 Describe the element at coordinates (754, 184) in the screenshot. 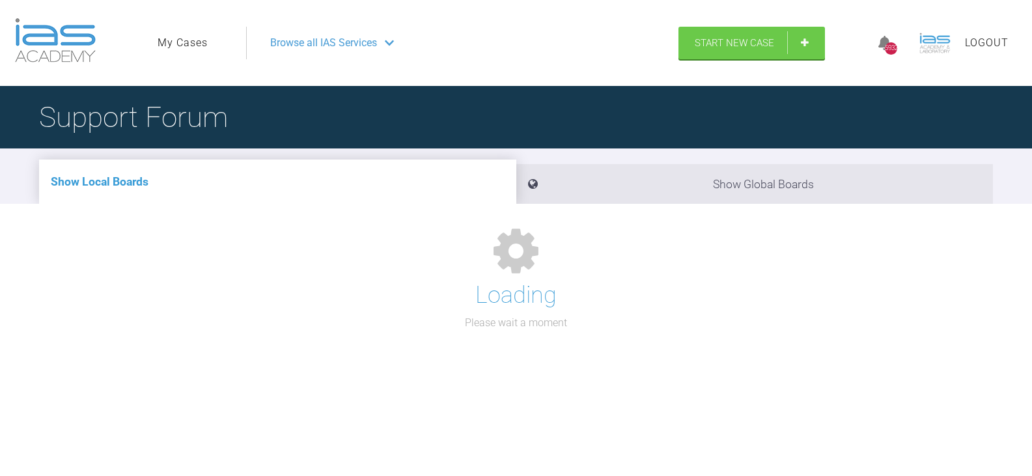

I see `li: Show Global Boards` at that location.